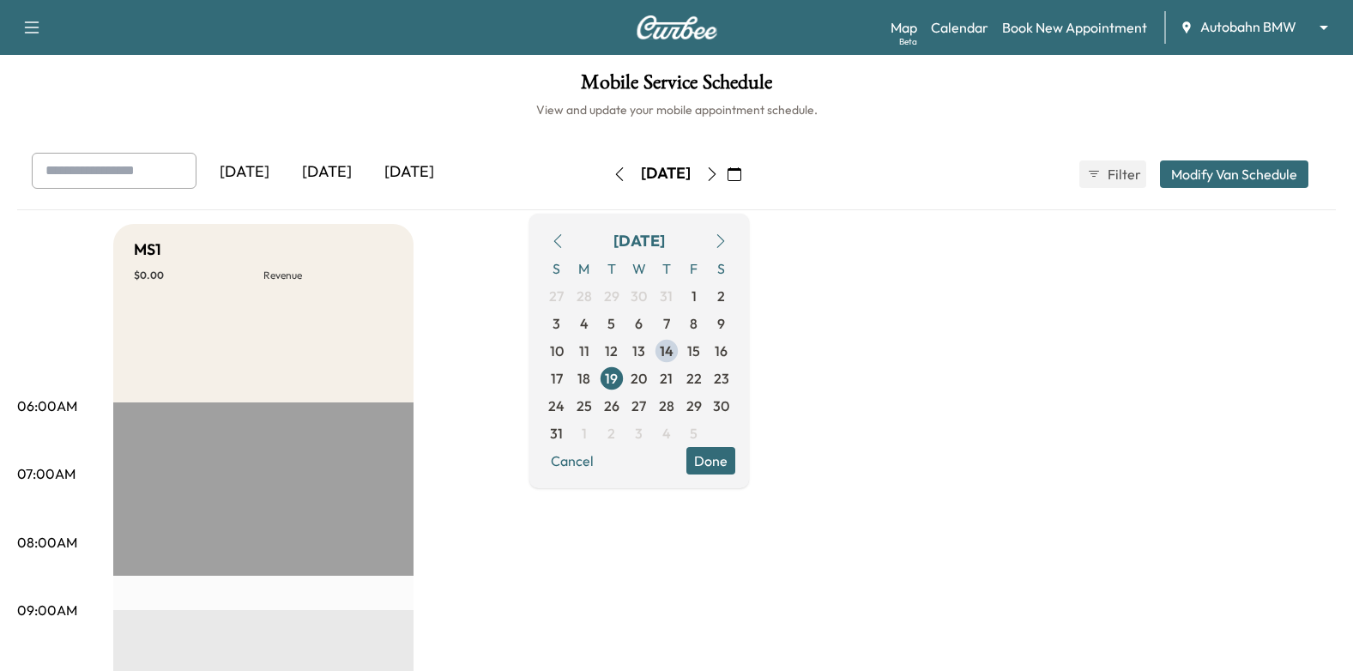  I want to click on span: 12, so click(611, 351).